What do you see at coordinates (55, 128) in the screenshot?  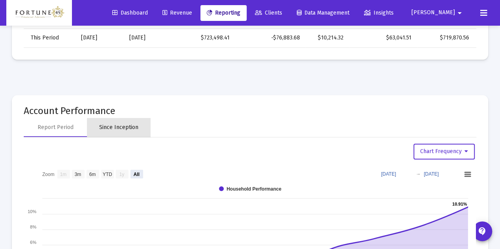 I see `div: Report Period` at bounding box center [55, 128].